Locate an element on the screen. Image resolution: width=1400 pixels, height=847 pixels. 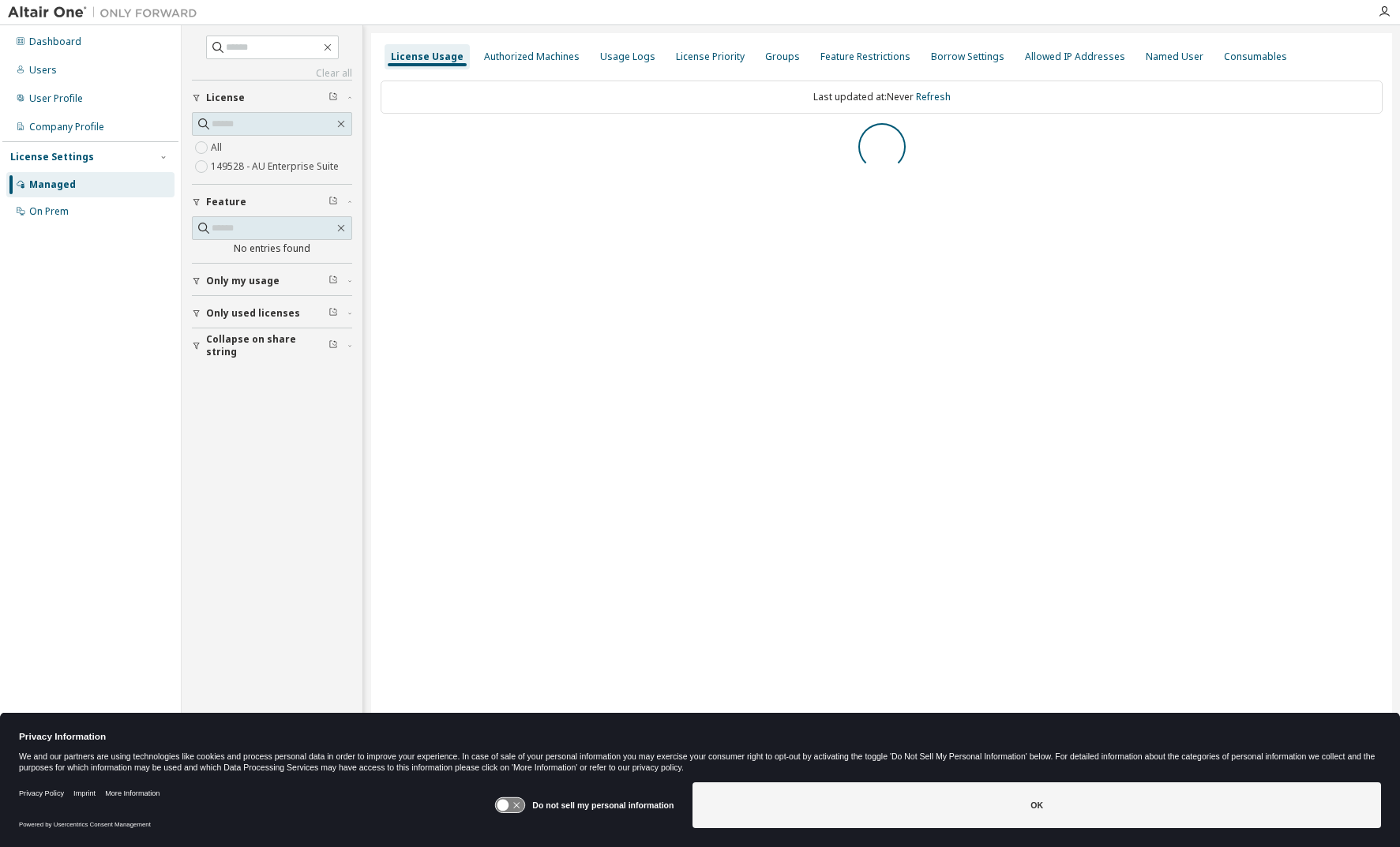
div: Consumables is located at coordinates (1256, 57).